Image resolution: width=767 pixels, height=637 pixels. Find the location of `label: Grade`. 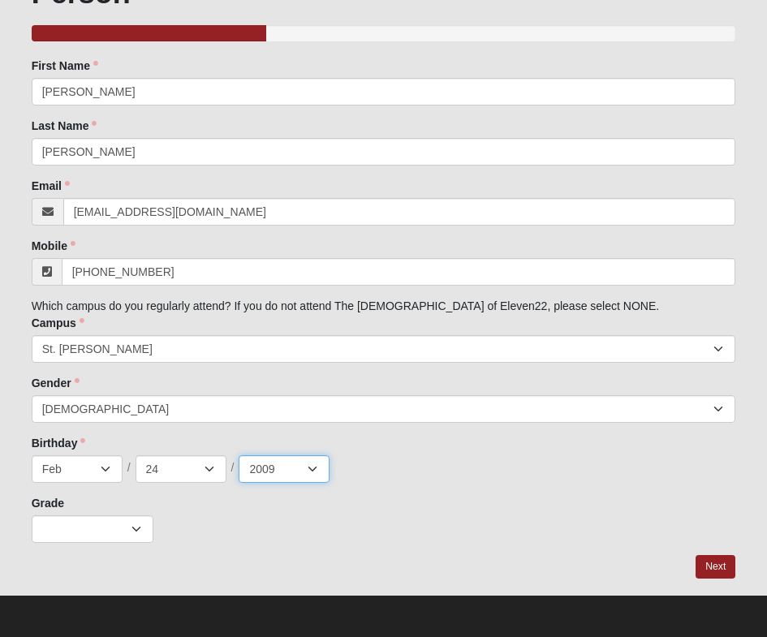

label: Grade is located at coordinates (48, 504).